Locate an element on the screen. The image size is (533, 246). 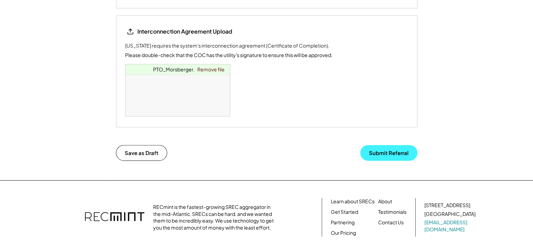
a: Testimonials is located at coordinates (392, 212).